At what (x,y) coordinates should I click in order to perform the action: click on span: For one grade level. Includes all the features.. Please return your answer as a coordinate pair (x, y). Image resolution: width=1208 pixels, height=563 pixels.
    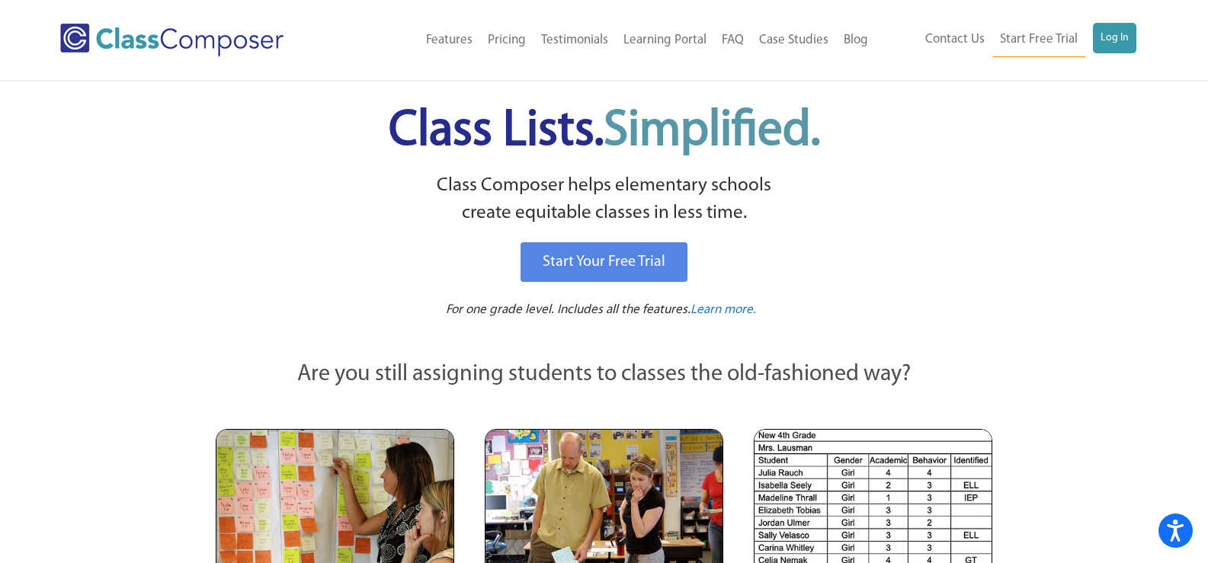
    Looking at the image, I should click on (568, 309).